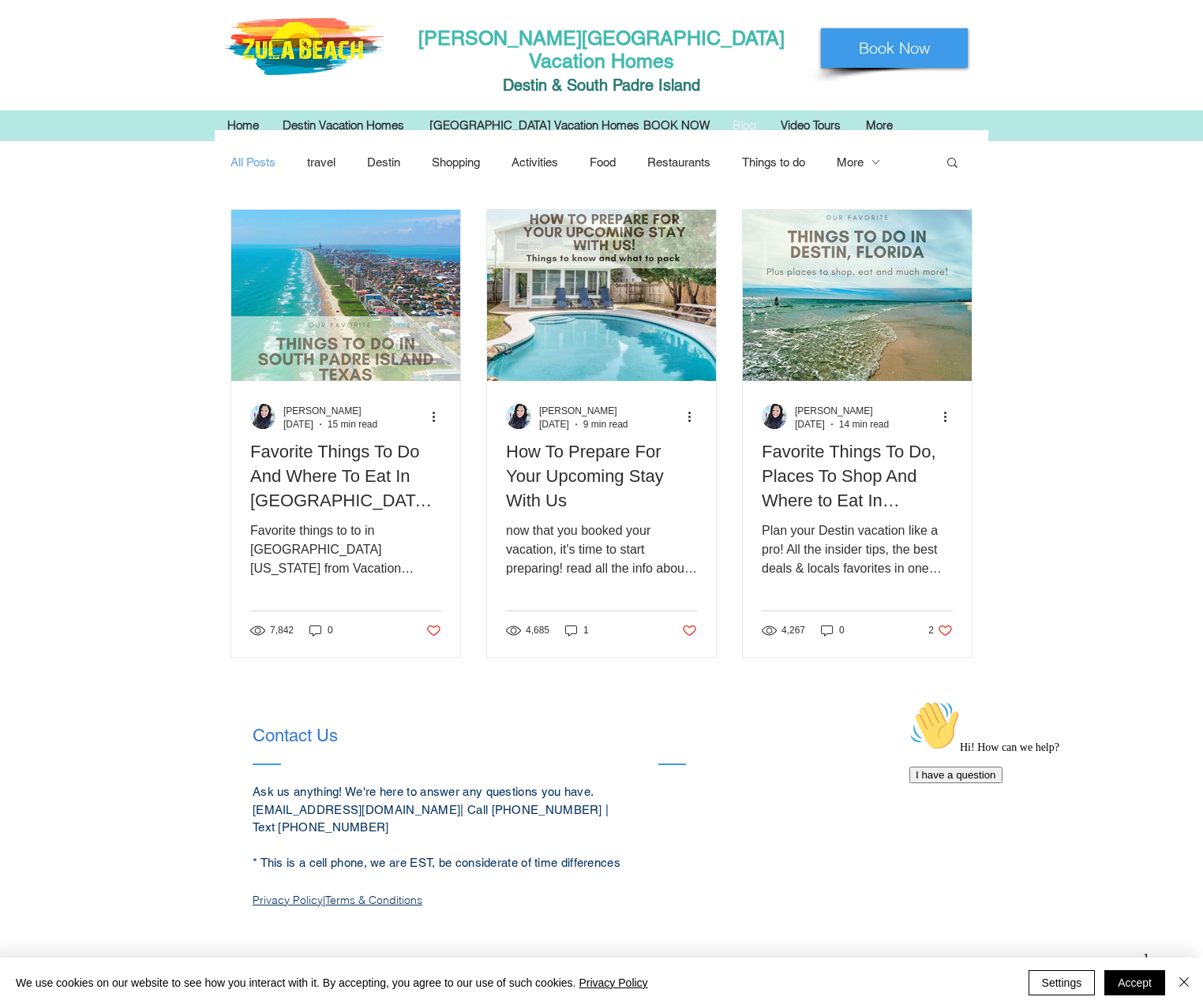  What do you see at coordinates (863, 425) in the screenshot?
I see `span: 14 min read` at bounding box center [863, 425].